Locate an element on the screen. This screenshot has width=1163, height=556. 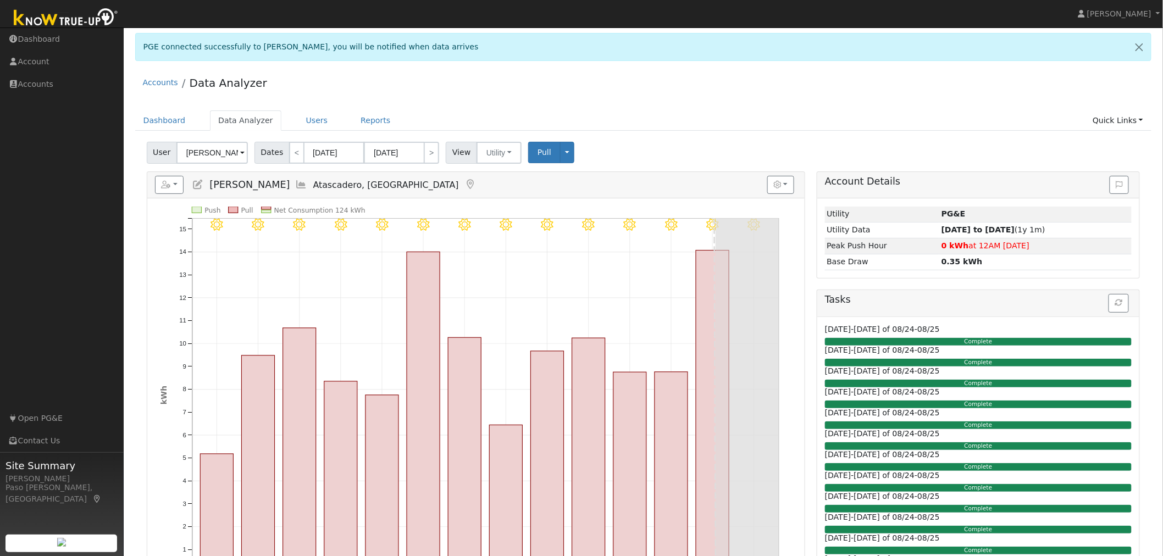
a: Dashboard is located at coordinates (164, 120).